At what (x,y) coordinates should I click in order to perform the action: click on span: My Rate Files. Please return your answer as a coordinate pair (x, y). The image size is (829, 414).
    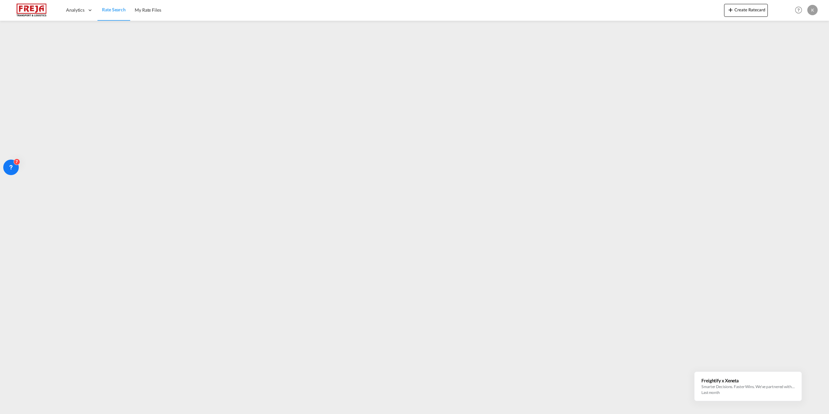
    Looking at the image, I should click on (148, 10).